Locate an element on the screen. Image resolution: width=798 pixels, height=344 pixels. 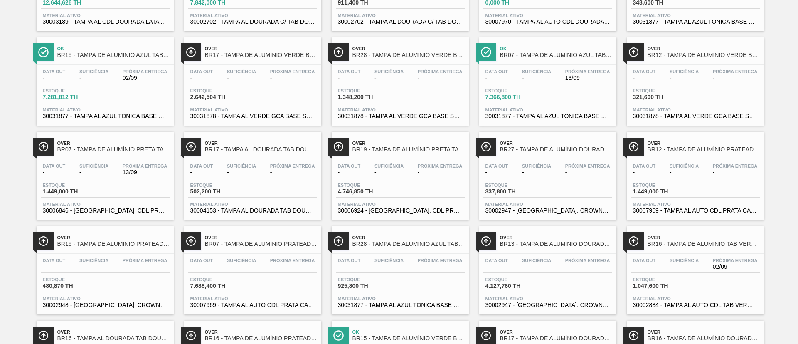
span: 30004153 - TAMPA AL DOURADA TAB DOURADO CDL CANPACK is located at coordinates (253, 210).